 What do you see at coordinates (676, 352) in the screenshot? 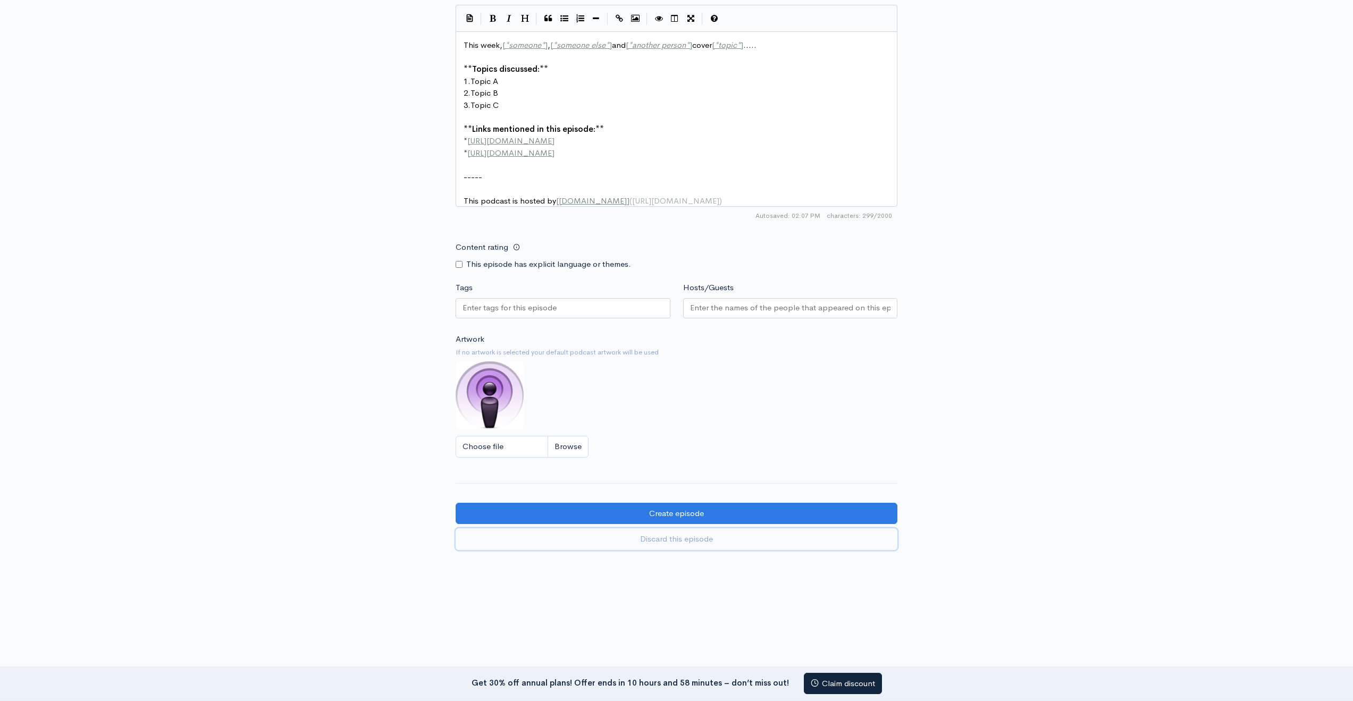
I see `small: If no artwork is selected your default podcast artwork will be used` at bounding box center [676, 352].